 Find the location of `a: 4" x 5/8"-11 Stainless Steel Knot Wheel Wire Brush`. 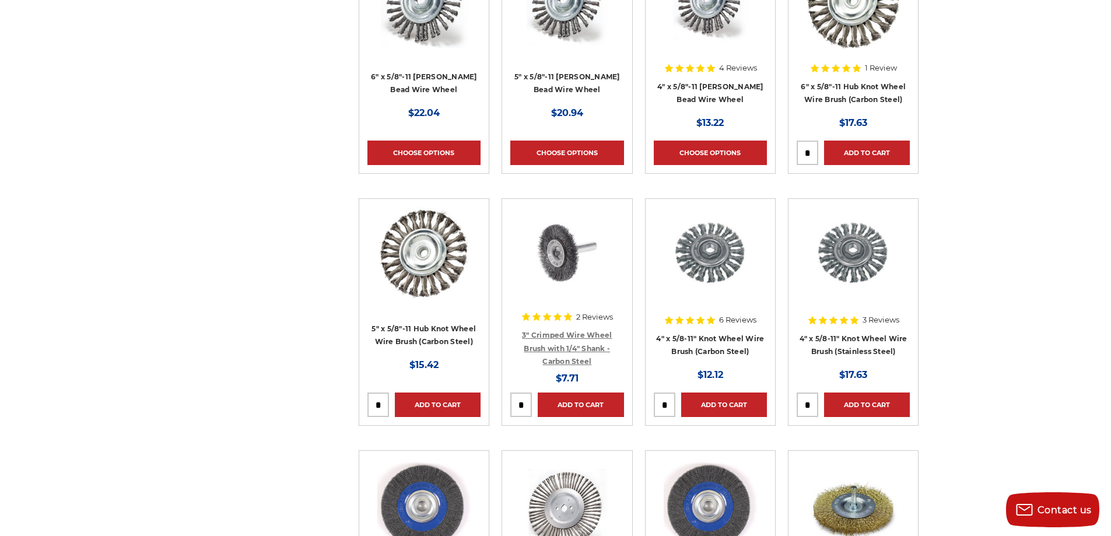

a: 4" x 5/8"-11 Stainless Steel Knot Wheel Wire Brush is located at coordinates (853, 264).